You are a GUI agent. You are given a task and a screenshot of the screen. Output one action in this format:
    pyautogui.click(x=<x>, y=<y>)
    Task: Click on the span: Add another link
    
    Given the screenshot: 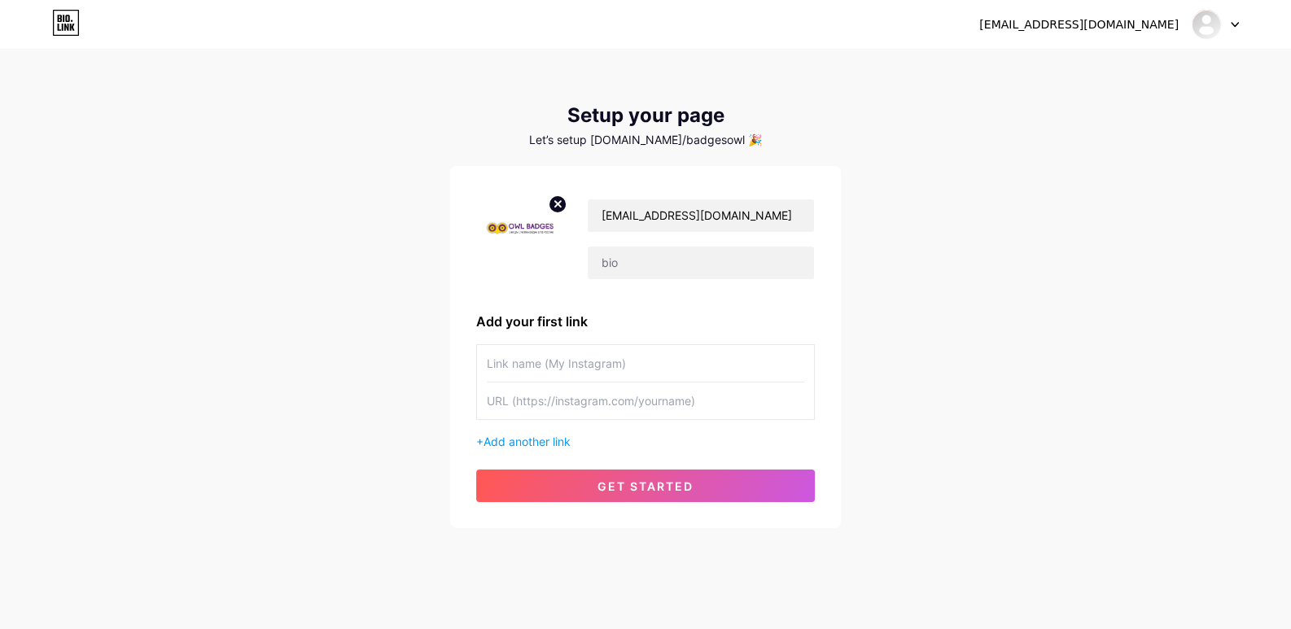 What is the action you would take?
    pyautogui.click(x=527, y=441)
    